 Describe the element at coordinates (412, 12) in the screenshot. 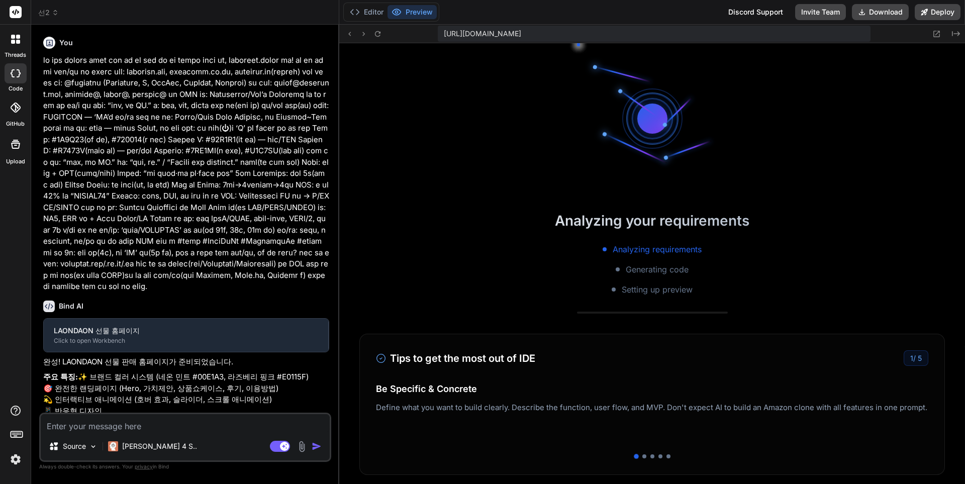

I see `button: Preview` at that location.